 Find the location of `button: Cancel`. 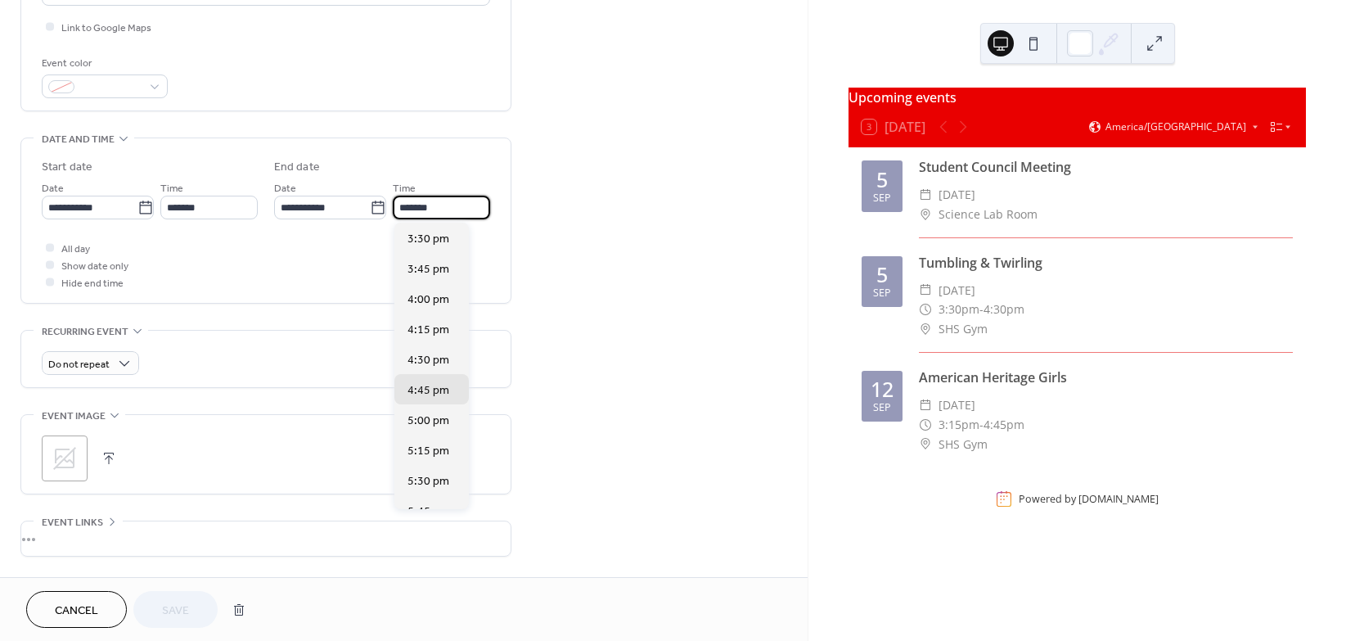

button: Cancel is located at coordinates (76, 609).